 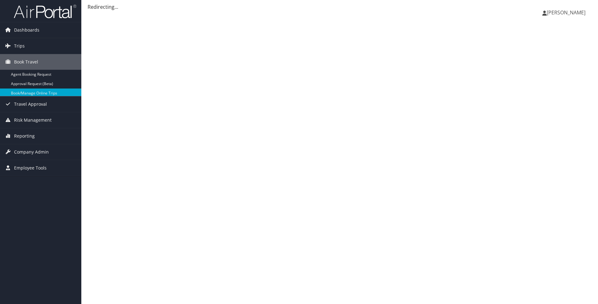 What do you see at coordinates (340, 7) in the screenshot?
I see `div: Redirecting...` at bounding box center [340, 7].